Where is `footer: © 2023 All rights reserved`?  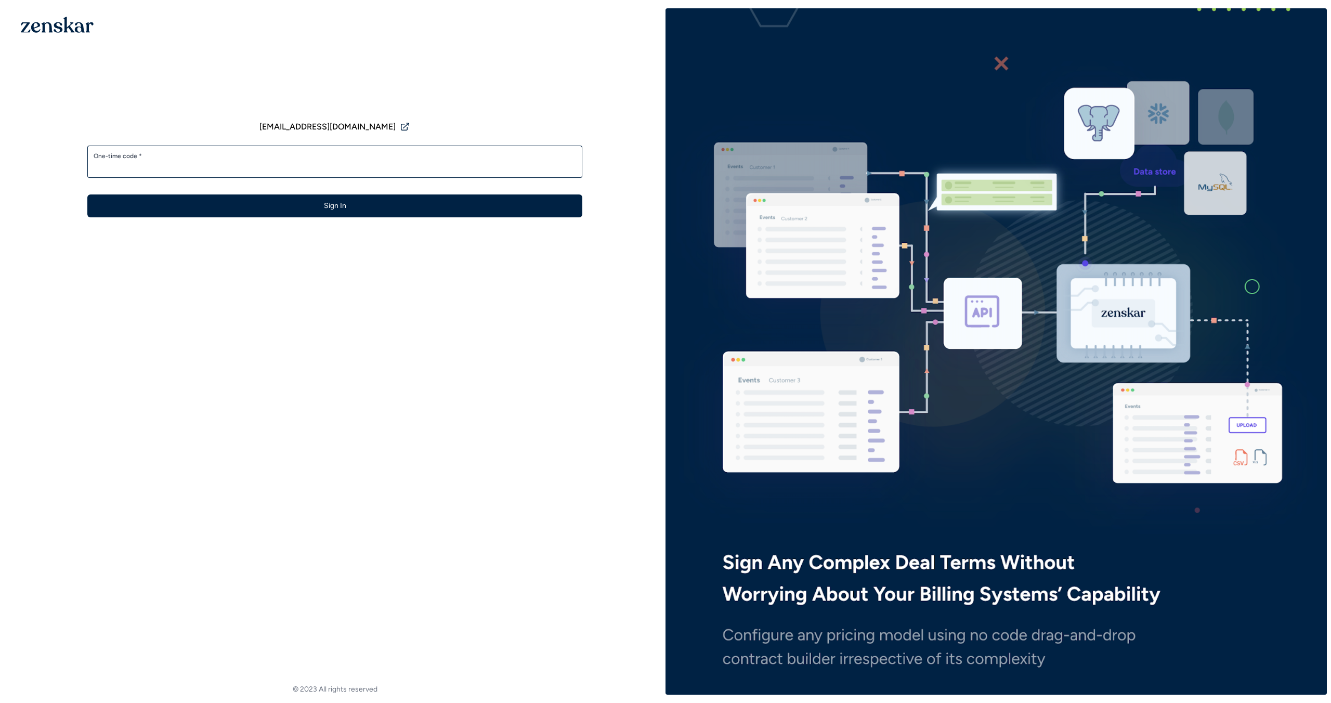
footer: © 2023 All rights reserved is located at coordinates (335, 689).